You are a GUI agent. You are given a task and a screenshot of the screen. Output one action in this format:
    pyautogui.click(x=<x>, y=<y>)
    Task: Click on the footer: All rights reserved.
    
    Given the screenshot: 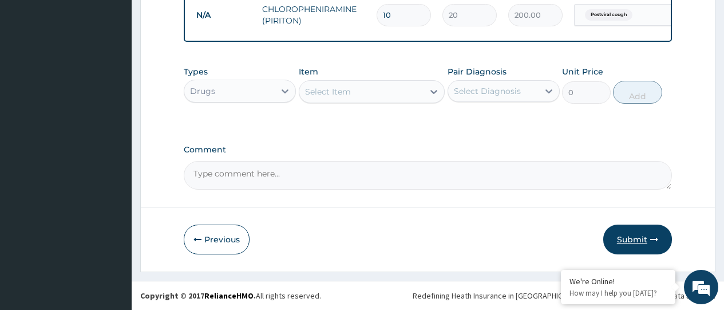 What is the action you would take?
    pyautogui.click(x=427, y=295)
    